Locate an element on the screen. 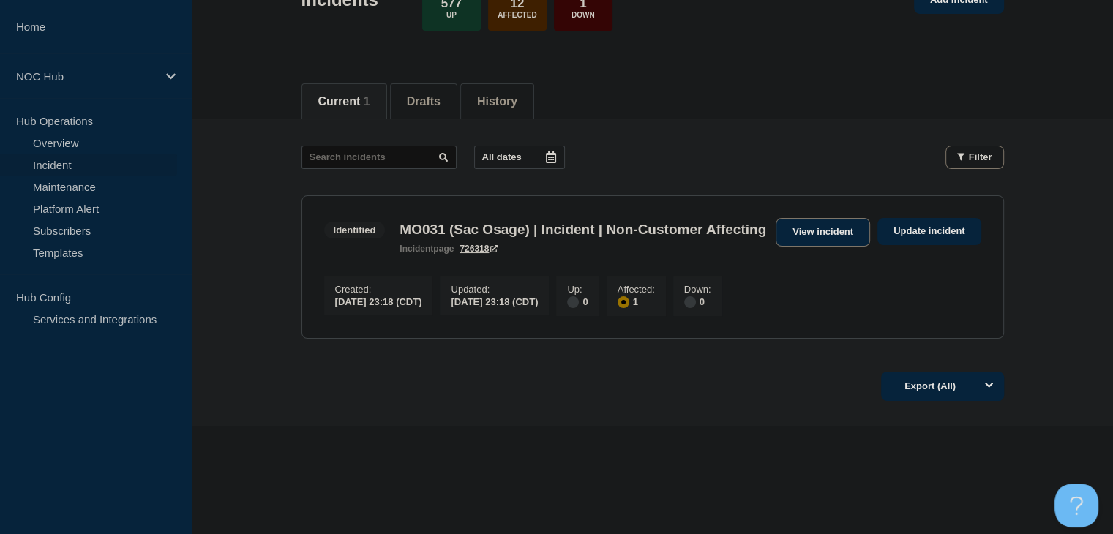  p: Updated : is located at coordinates (494, 289).